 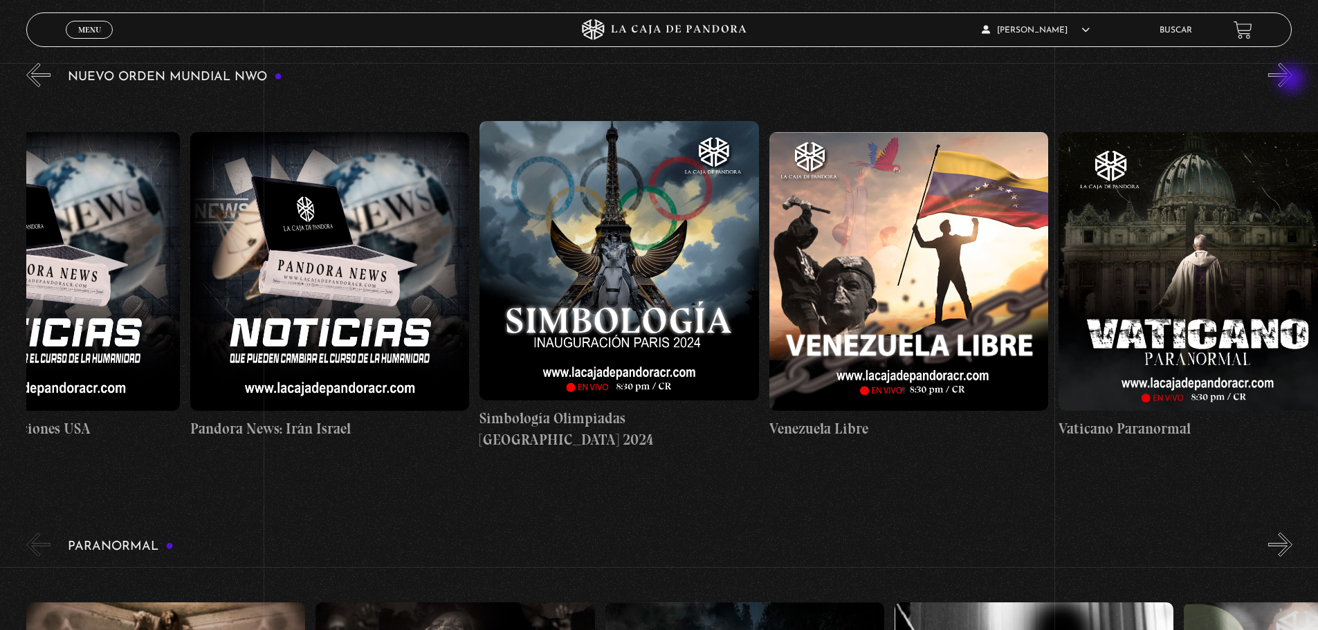 I want to click on h4: Pandora News: Irán Israel, so click(x=329, y=429).